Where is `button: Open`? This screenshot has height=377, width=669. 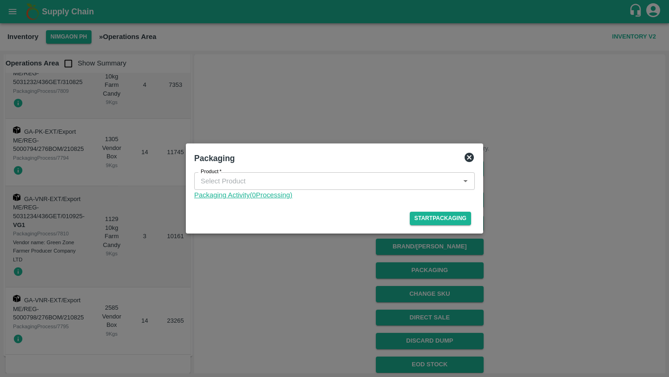
button: Open is located at coordinates (465, 181).